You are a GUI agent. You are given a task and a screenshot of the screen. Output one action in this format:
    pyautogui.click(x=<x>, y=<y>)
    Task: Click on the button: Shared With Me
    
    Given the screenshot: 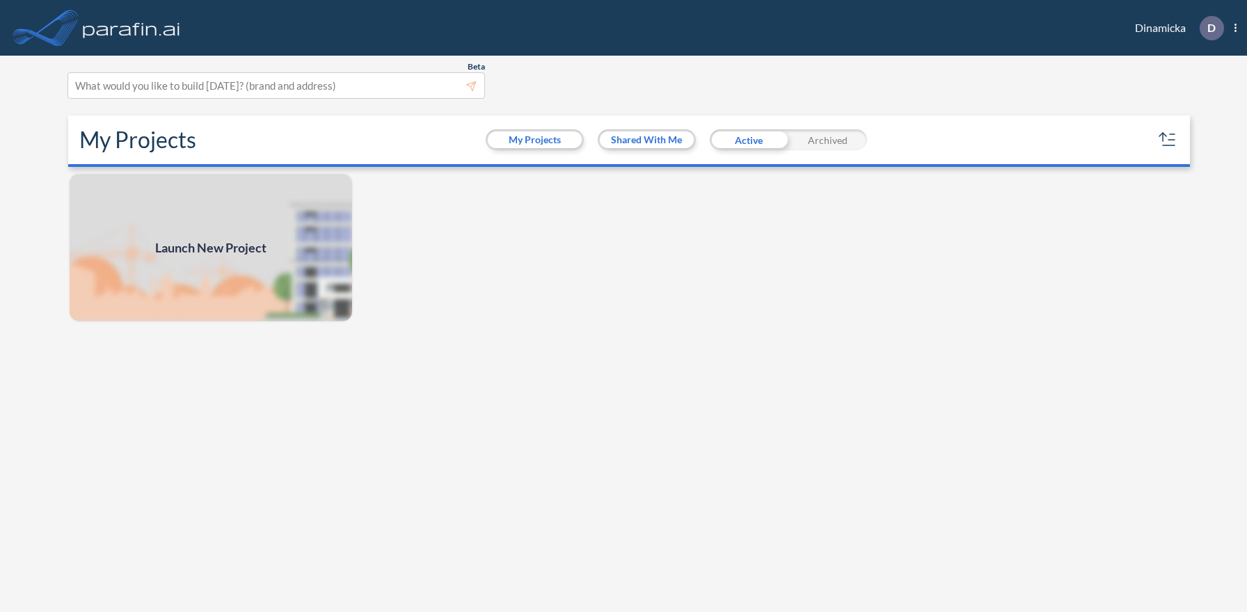 What is the action you would take?
    pyautogui.click(x=646, y=140)
    